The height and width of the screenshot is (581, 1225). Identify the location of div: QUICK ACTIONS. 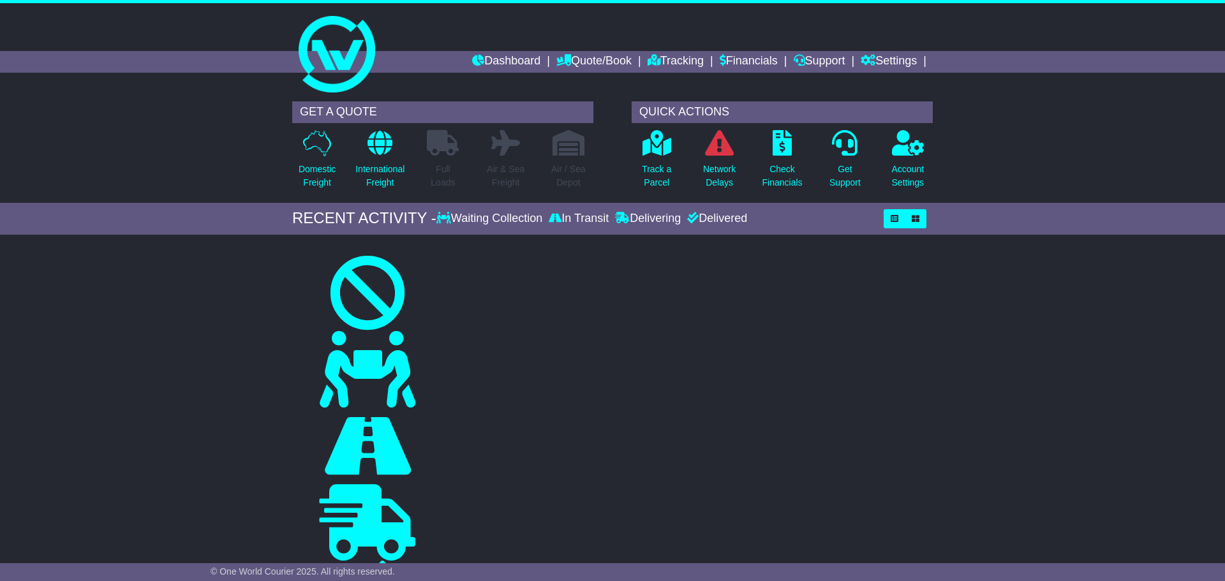
(782, 112).